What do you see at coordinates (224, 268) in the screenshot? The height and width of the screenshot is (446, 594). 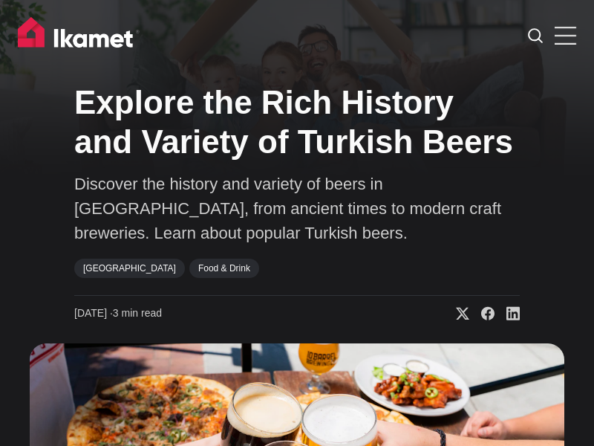 I see `a: Food & Drink` at bounding box center [224, 268].